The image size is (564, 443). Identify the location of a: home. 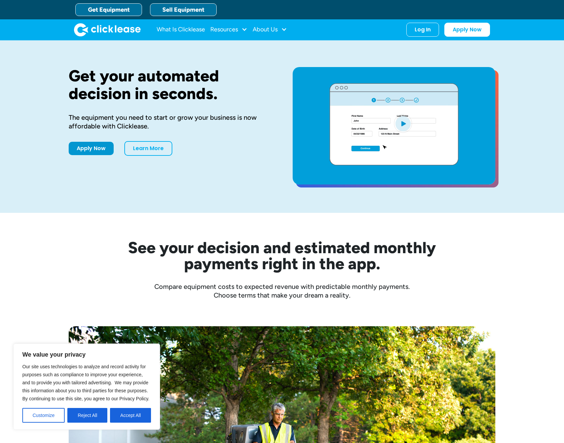
(107, 30).